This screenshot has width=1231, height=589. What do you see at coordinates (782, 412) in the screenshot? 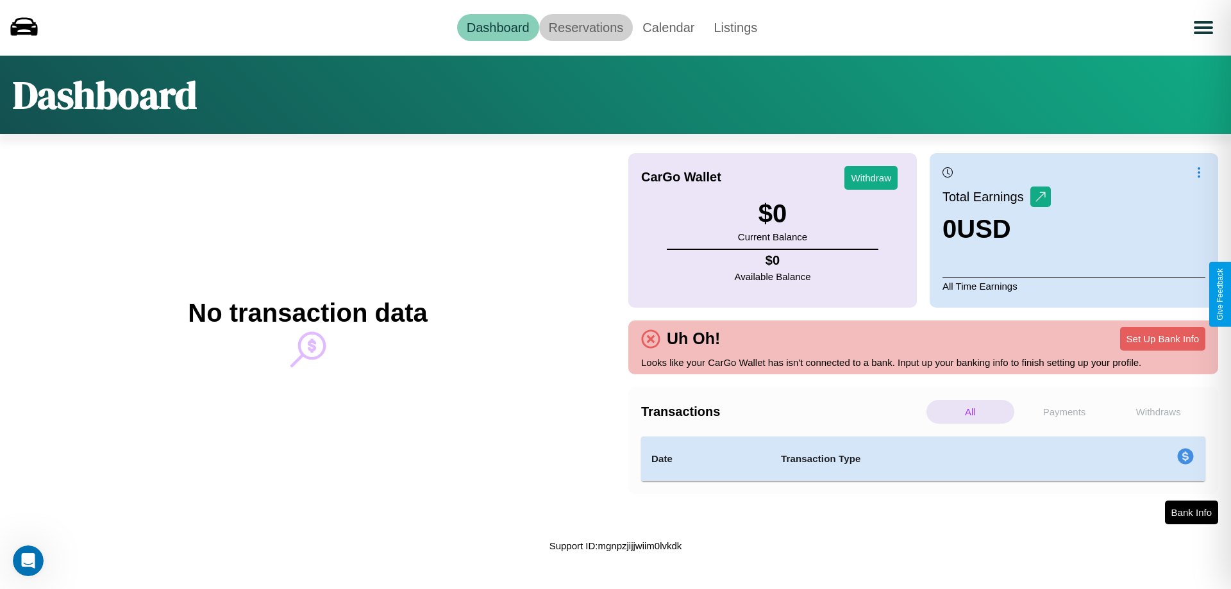
I see `h4: Transactions` at bounding box center [782, 412].